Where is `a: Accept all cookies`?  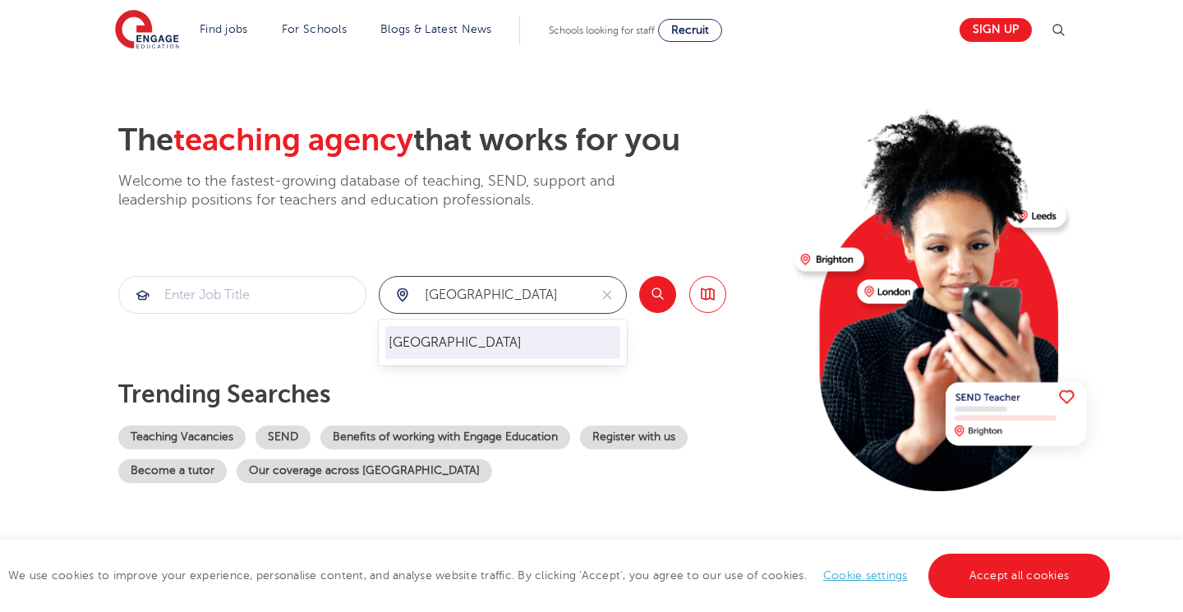 a: Accept all cookies is located at coordinates (1019, 576).